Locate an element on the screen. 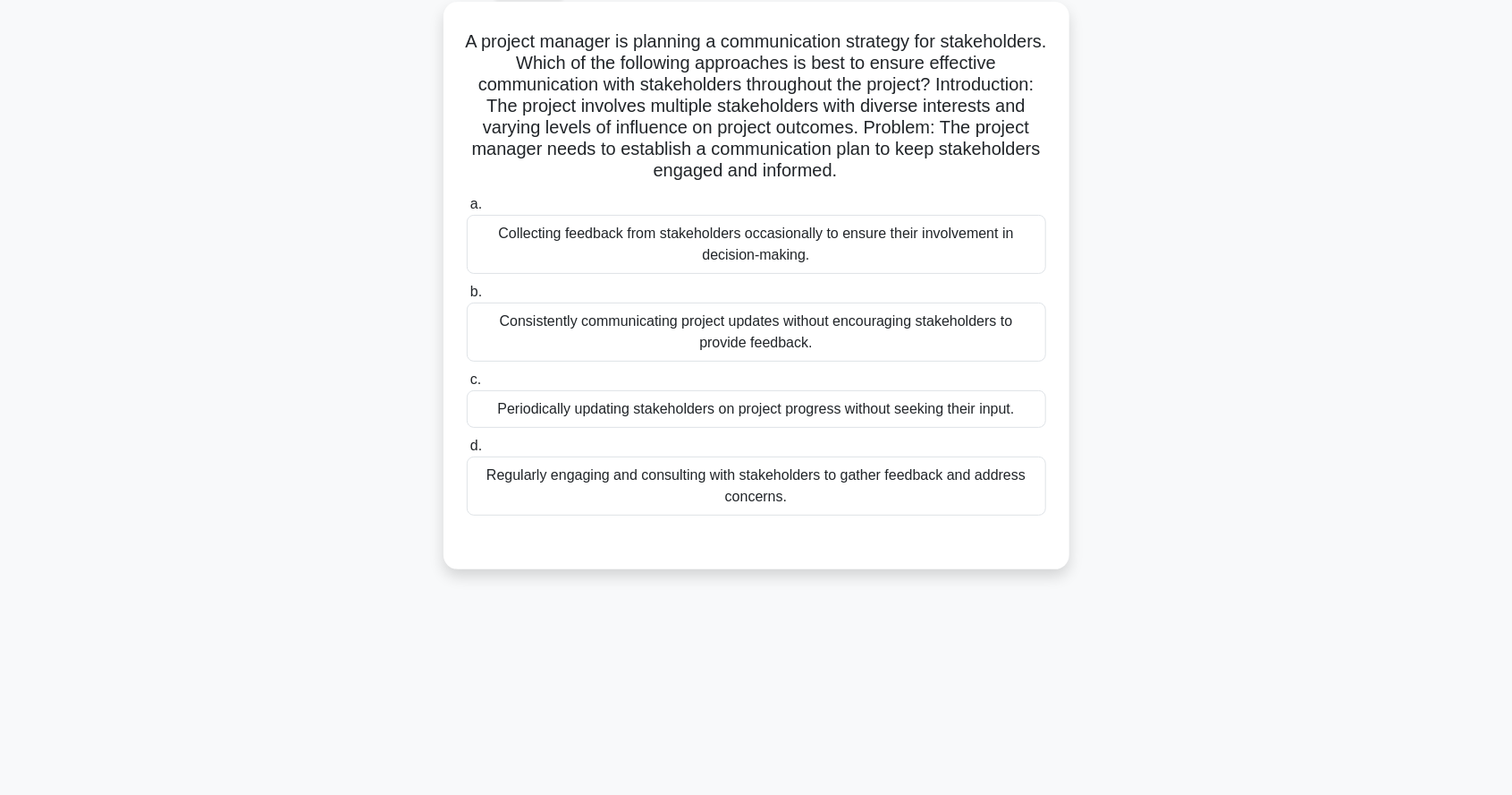  div: Periodically updating stakeholders on project progress without seeking their input. is located at coordinates (756, 409).